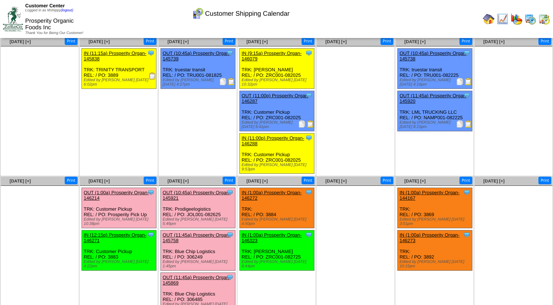 Image resolution: width=553 pixels, height=305 pixels. I want to click on a: OUT (10:45a) Prosperity Organ-145921, so click(196, 195).